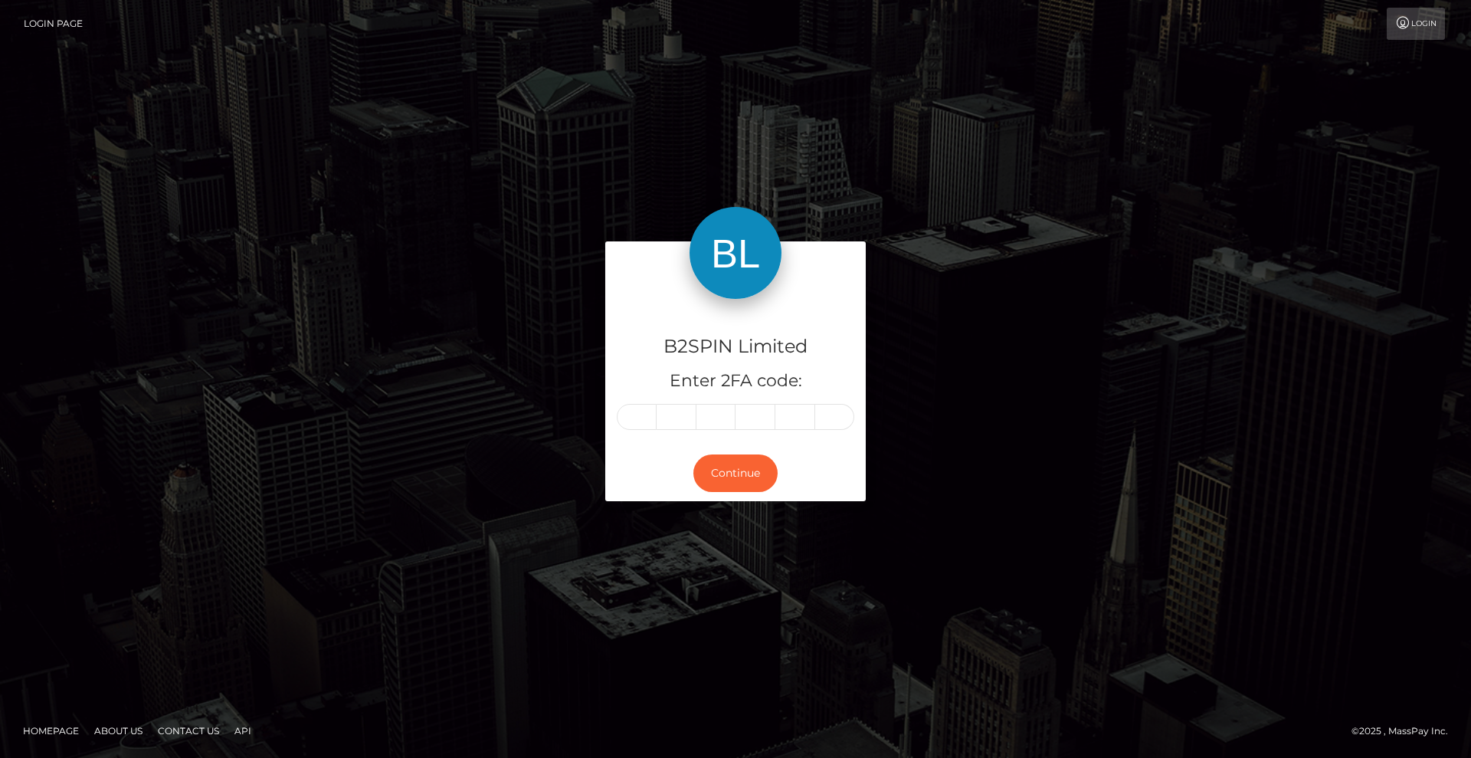 The image size is (1471, 758). I want to click on h5: Enter 2FA code:, so click(735, 381).